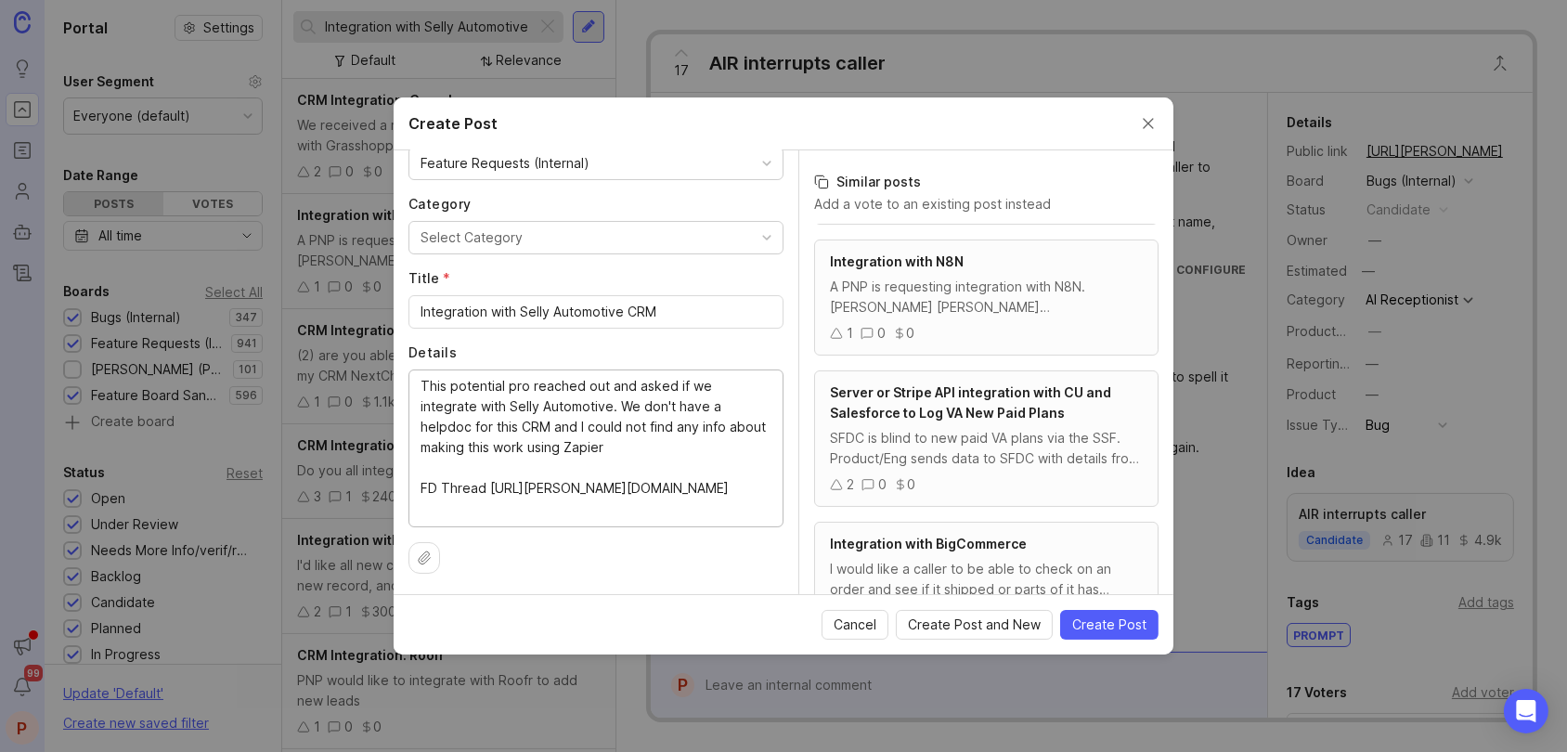  Describe the element at coordinates (855, 625) in the screenshot. I see `button: Cancel` at that location.